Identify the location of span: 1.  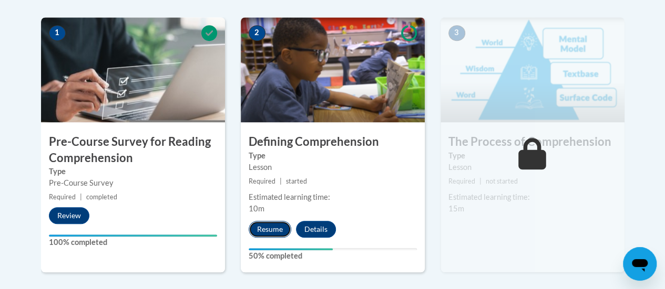
(57, 33).